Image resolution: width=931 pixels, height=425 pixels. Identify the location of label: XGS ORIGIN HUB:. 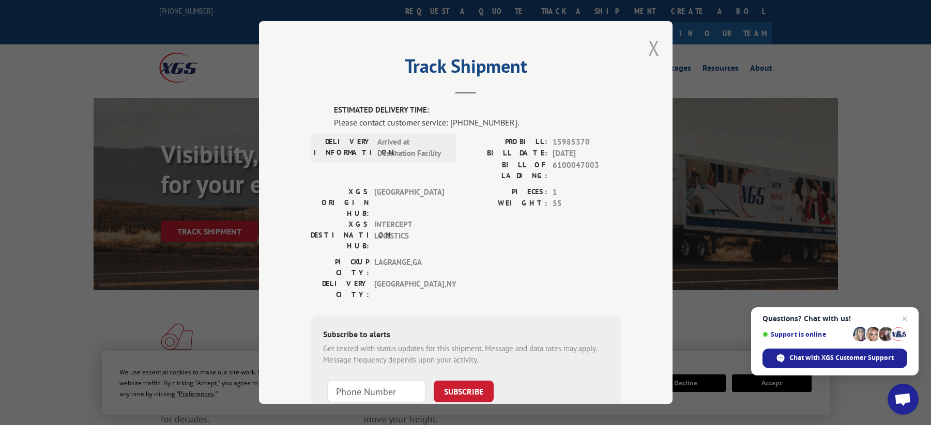
(339, 203).